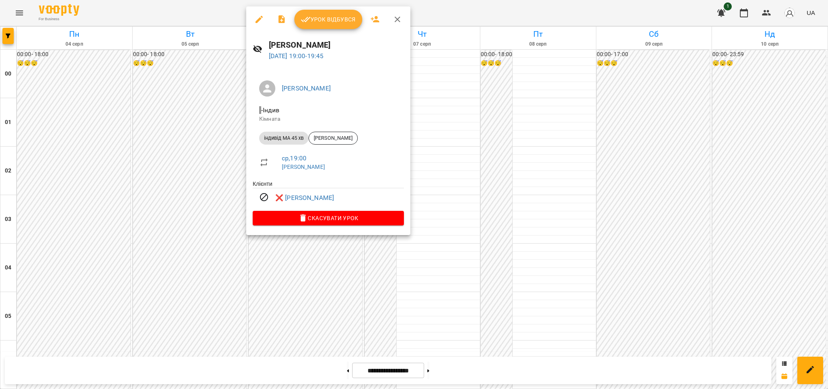  Describe the element at coordinates (294, 158) in the screenshot. I see `a: ср , 19:00` at that location.